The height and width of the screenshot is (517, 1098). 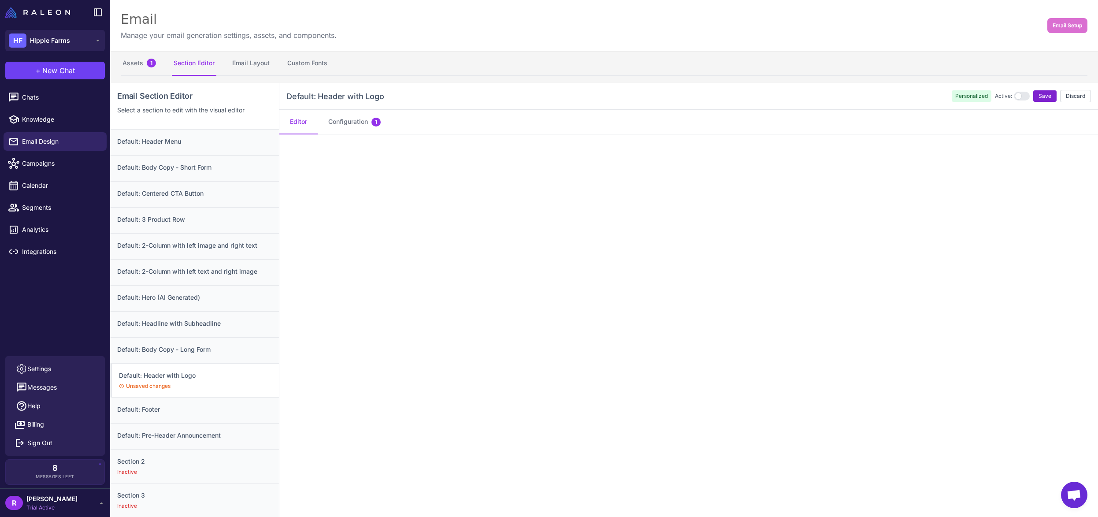 I want to click on button: Sign Out, so click(x=55, y=443).